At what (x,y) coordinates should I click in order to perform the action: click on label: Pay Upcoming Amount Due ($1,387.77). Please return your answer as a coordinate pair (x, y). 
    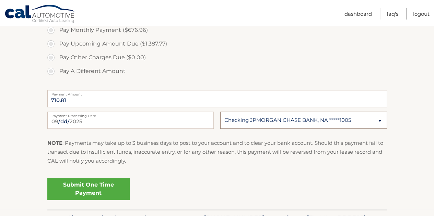
    Looking at the image, I should click on (217, 44).